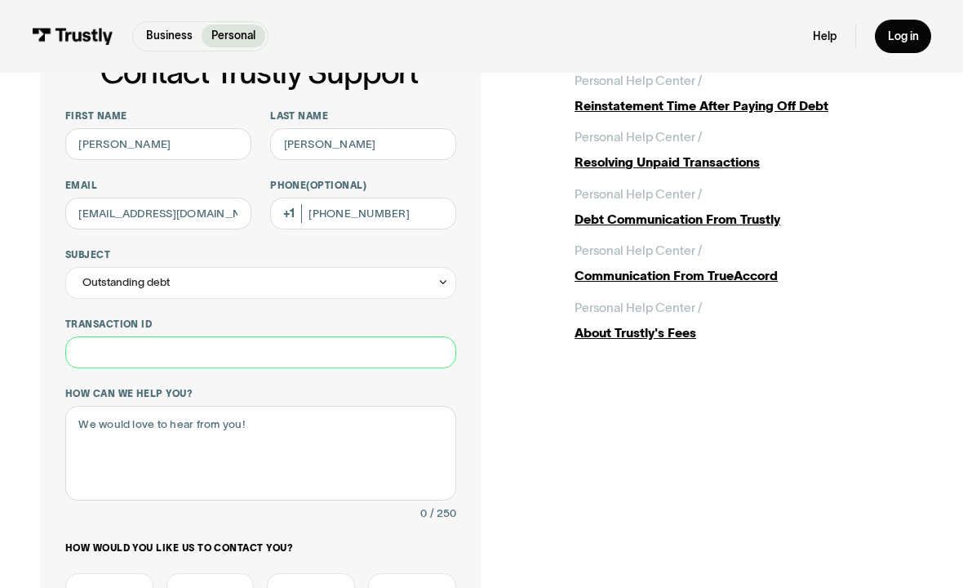 Image resolution: width=963 pixels, height=588 pixels. Describe the element at coordinates (749, 263) in the screenshot. I see `a: Personal Help Center /Communication From TrueAccord` at that location.